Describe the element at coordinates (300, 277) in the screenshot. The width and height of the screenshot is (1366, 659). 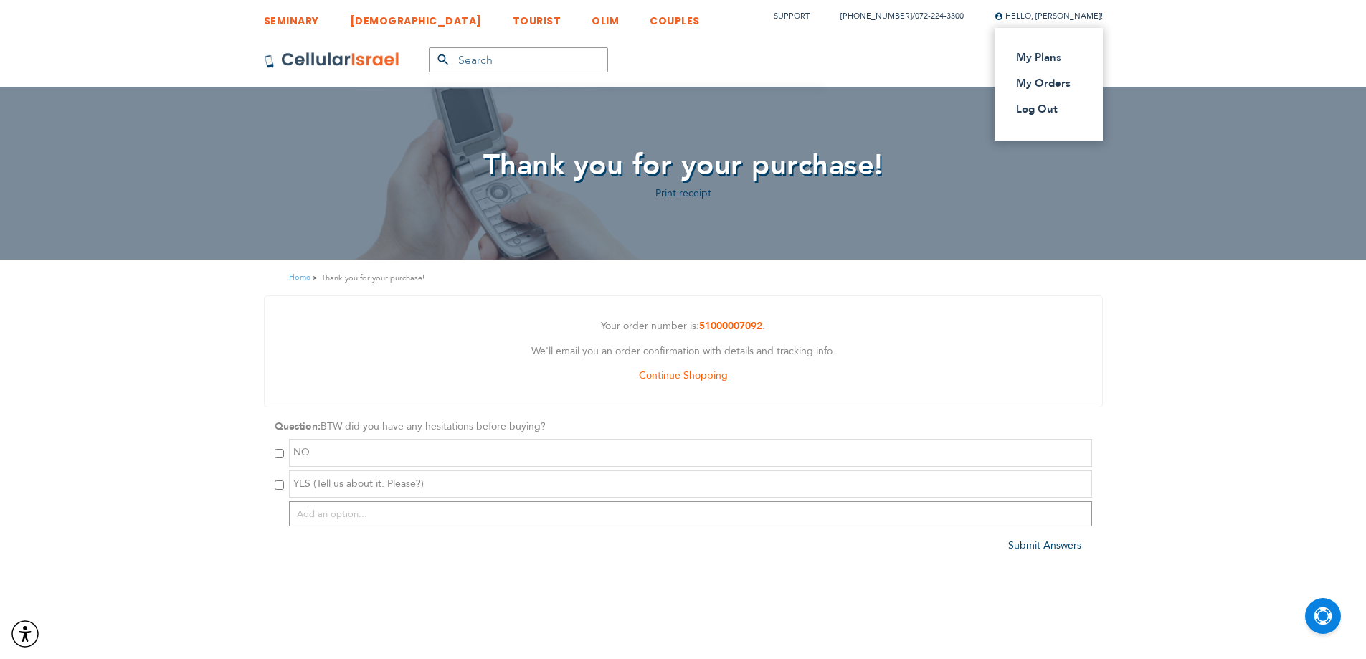
I see `a: Home` at that location.